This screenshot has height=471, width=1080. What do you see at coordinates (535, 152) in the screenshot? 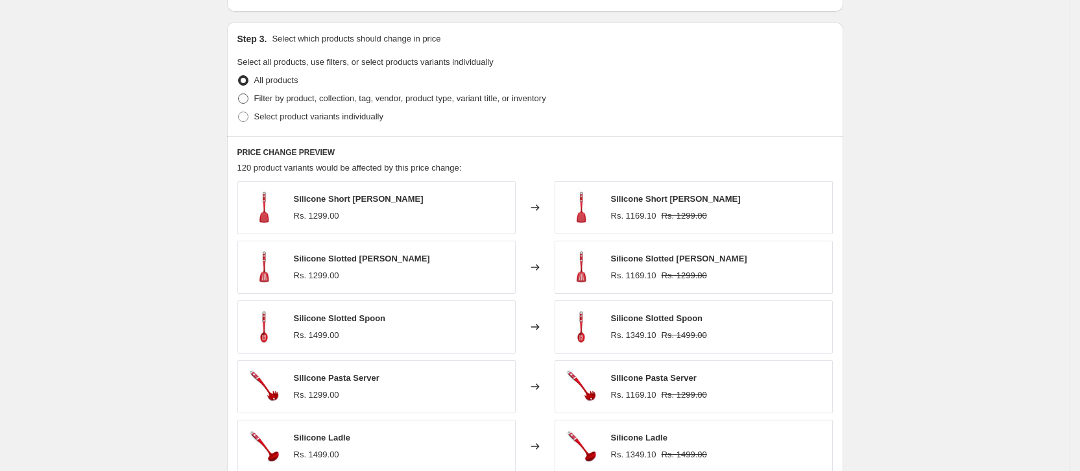
I see `h6: PRICE CHANGE PREVIEW` at bounding box center [535, 152].